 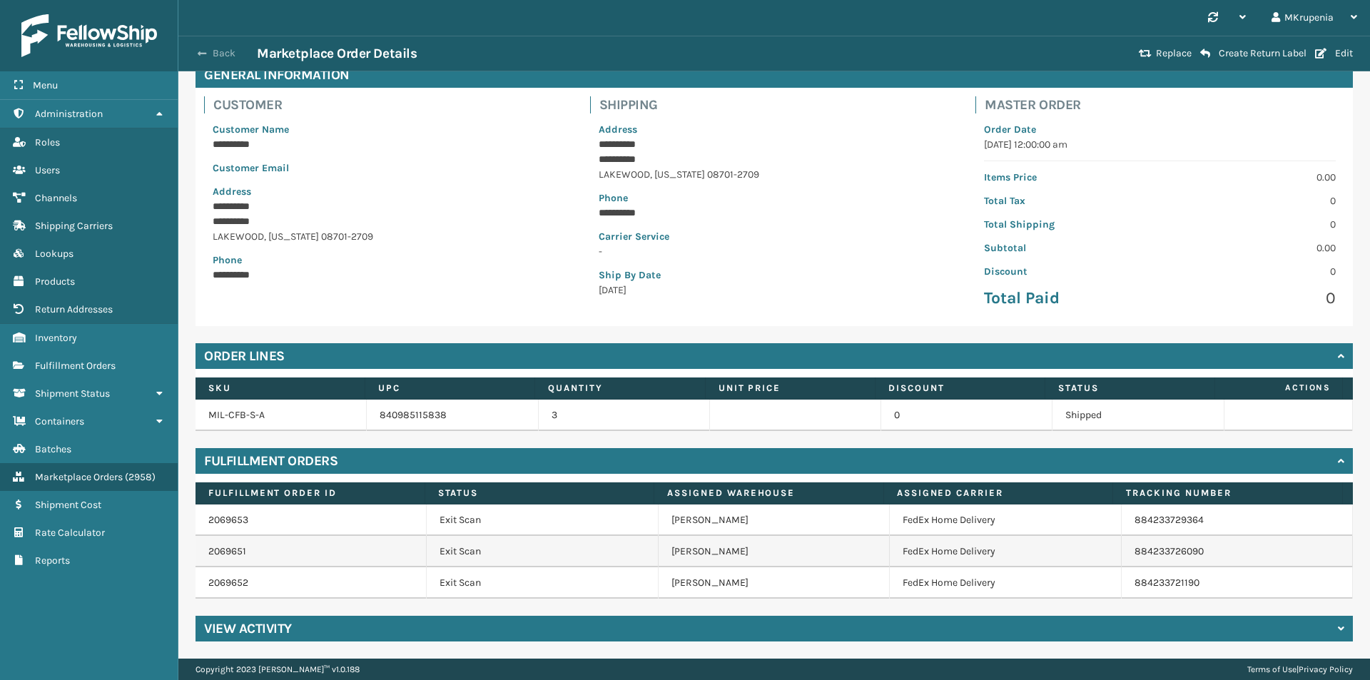 What do you see at coordinates (244, 356) in the screenshot?
I see `h4: Order Lines` at bounding box center [244, 356].